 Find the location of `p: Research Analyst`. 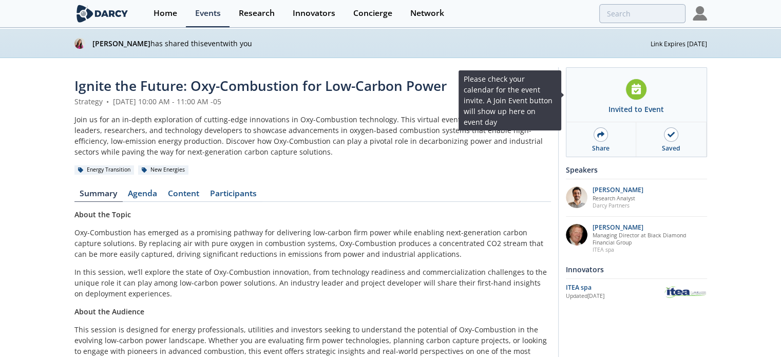

p: Research Analyst is located at coordinates (618, 198).